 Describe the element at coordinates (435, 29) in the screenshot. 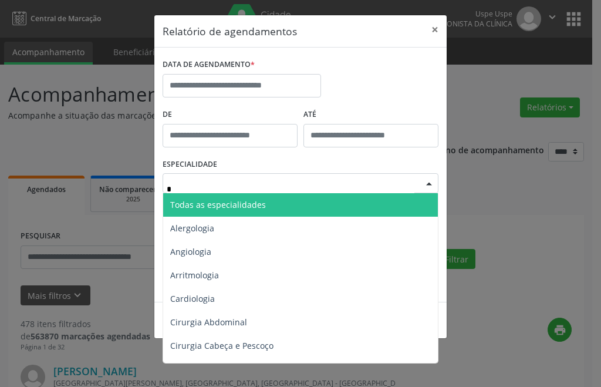

I see `button: Close` at that location.